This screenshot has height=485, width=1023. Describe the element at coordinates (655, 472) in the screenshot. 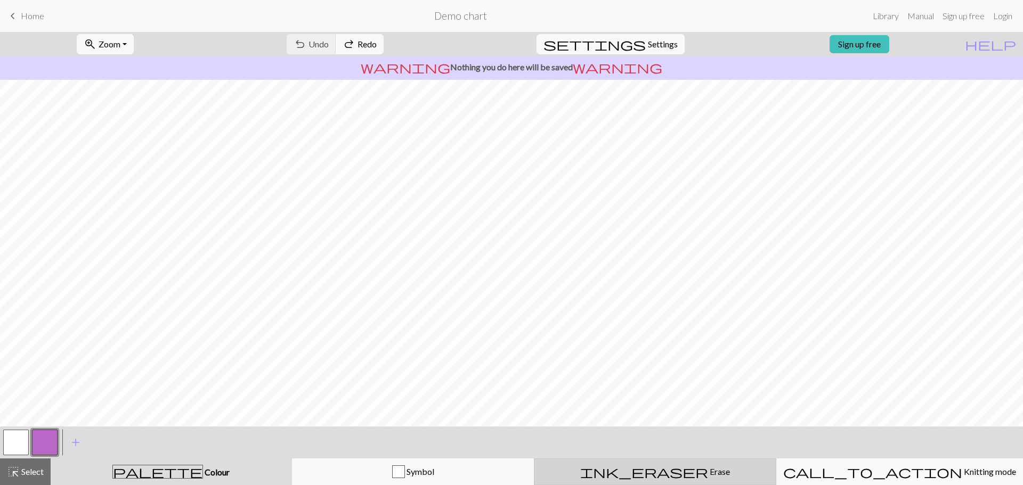

I see `button: Erase` at that location.